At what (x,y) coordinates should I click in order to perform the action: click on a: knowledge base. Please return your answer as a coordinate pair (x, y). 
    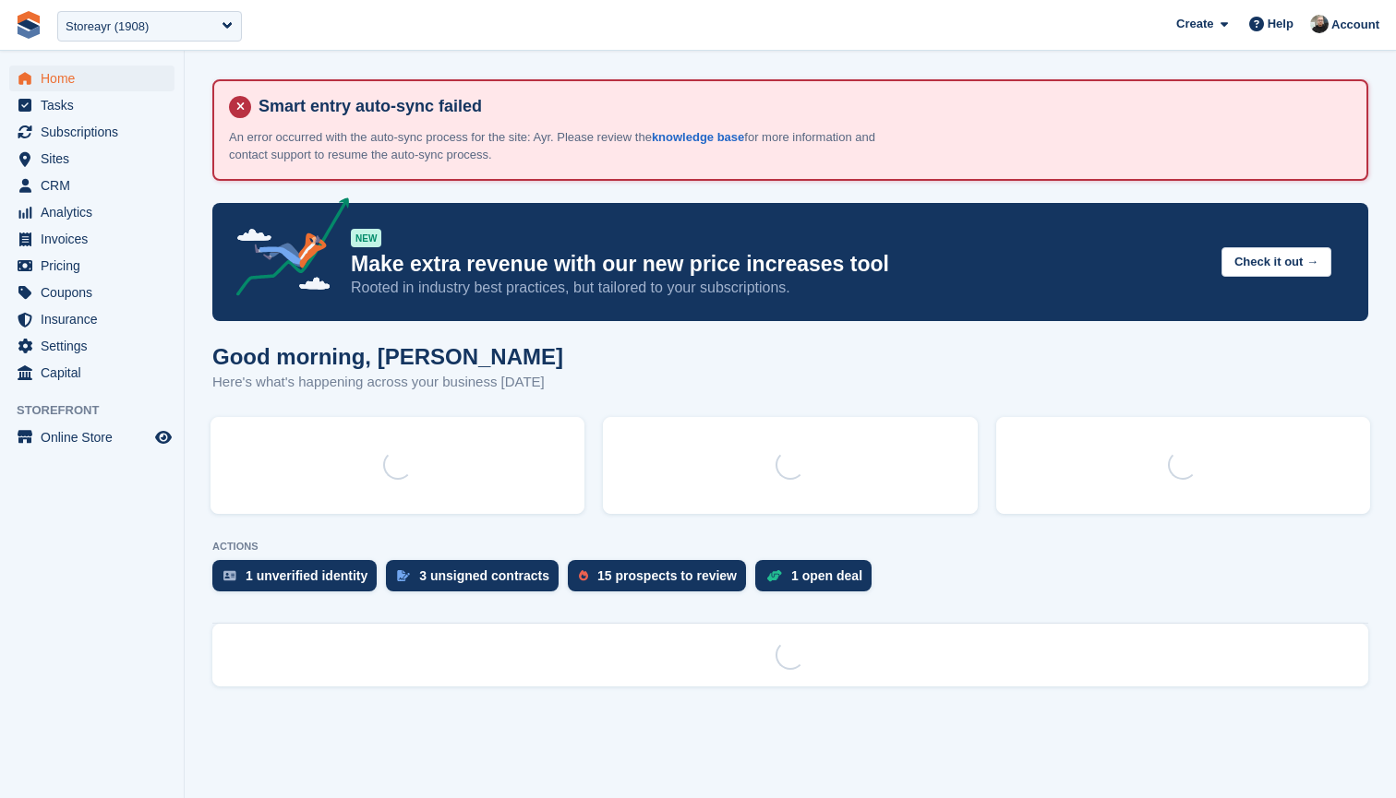
    Looking at the image, I should click on (698, 137).